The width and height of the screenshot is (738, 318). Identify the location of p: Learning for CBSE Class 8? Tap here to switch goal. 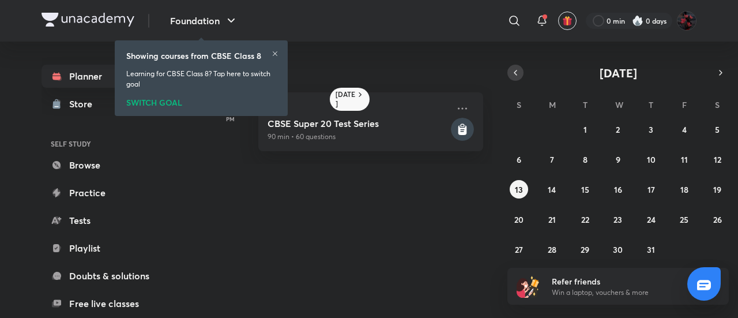
(201, 79).